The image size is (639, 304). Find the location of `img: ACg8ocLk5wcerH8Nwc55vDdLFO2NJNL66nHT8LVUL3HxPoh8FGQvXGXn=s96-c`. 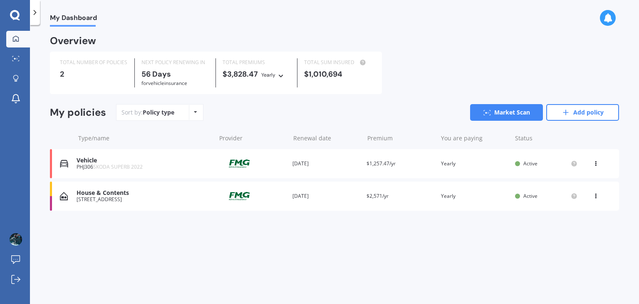

img: ACg8ocLk5wcerH8Nwc55vDdLFO2NJNL66nHT8LVUL3HxPoh8FGQvXGXn=s96-c is located at coordinates (16, 239).